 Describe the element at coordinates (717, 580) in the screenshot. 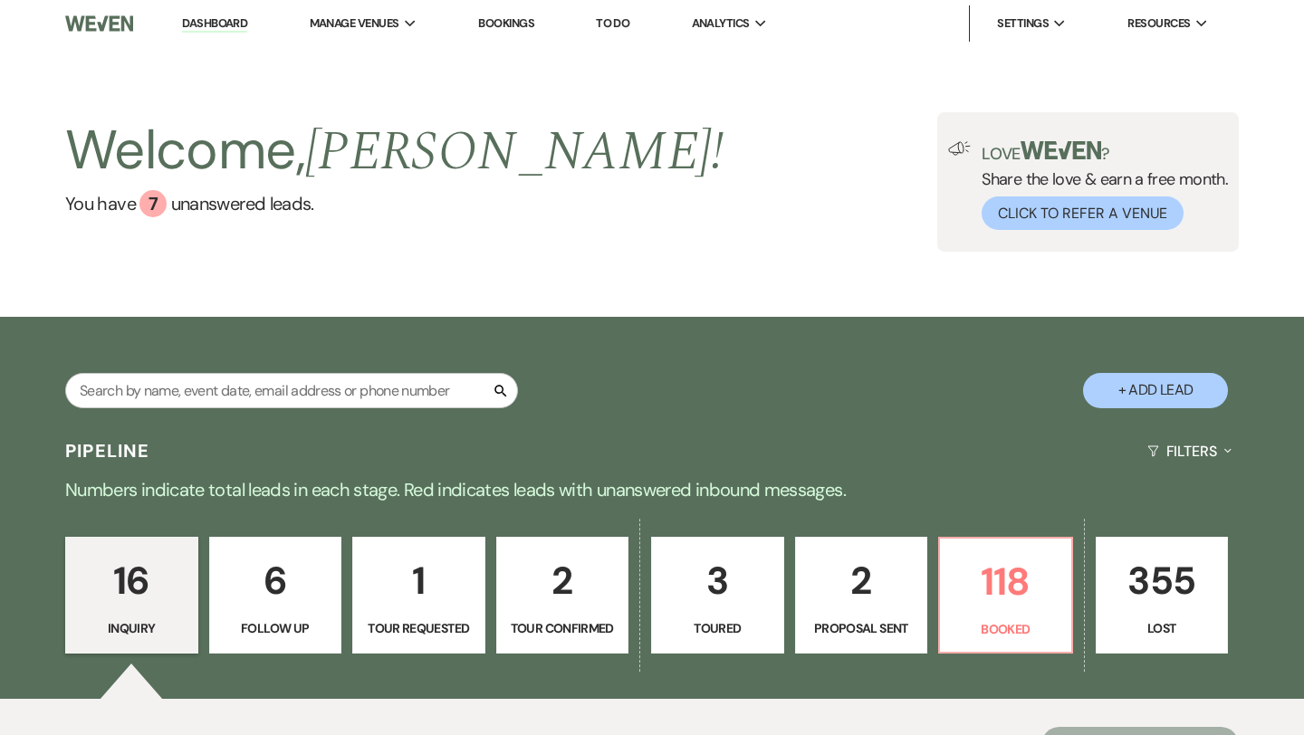

I see `p: 3` at that location.